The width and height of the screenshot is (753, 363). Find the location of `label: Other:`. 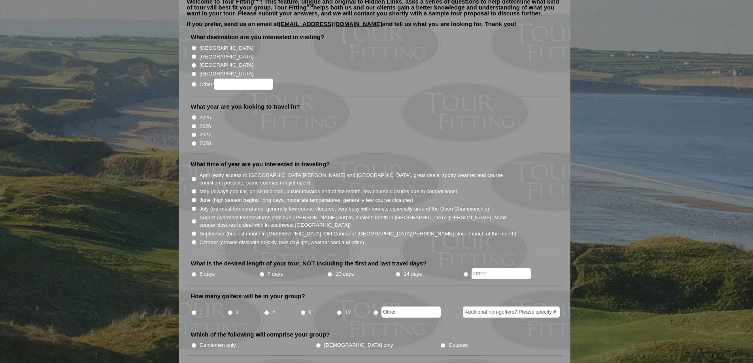

label: Other: is located at coordinates (236, 84).